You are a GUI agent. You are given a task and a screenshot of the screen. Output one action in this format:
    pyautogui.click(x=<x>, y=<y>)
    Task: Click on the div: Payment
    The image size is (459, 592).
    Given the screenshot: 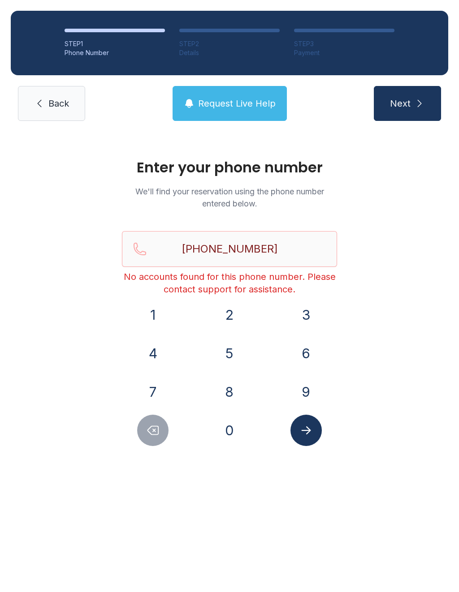 What is the action you would take?
    pyautogui.click(x=344, y=53)
    